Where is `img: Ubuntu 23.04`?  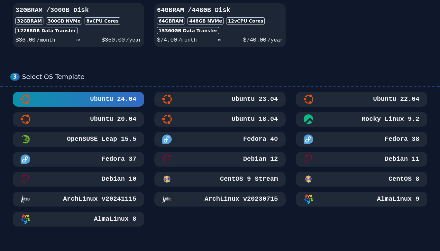
img: Ubuntu 23.04 is located at coordinates (167, 99).